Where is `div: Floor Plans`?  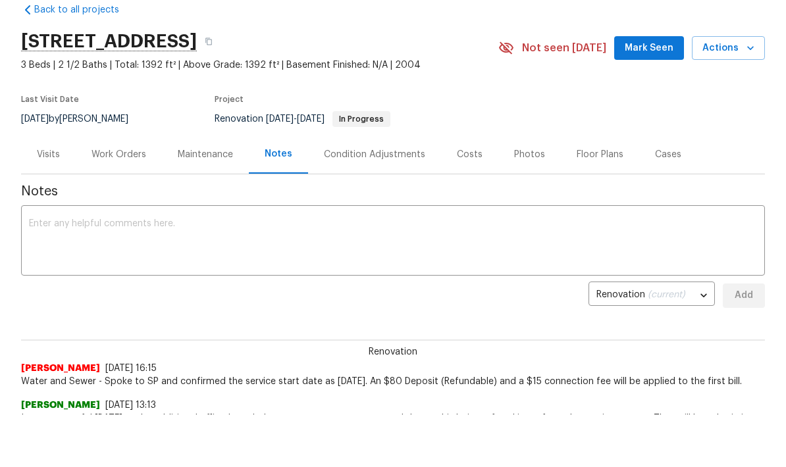 div: Floor Plans is located at coordinates (600, 155).